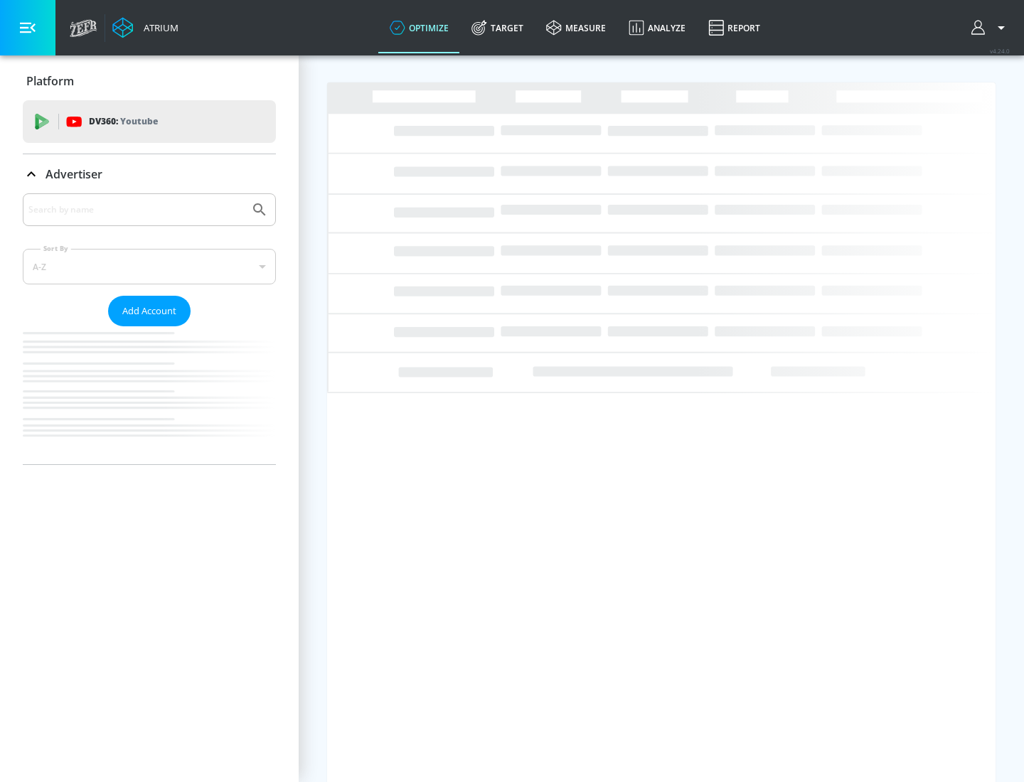 This screenshot has height=782, width=1024. Describe the element at coordinates (419, 28) in the screenshot. I see `a: optimize` at that location.